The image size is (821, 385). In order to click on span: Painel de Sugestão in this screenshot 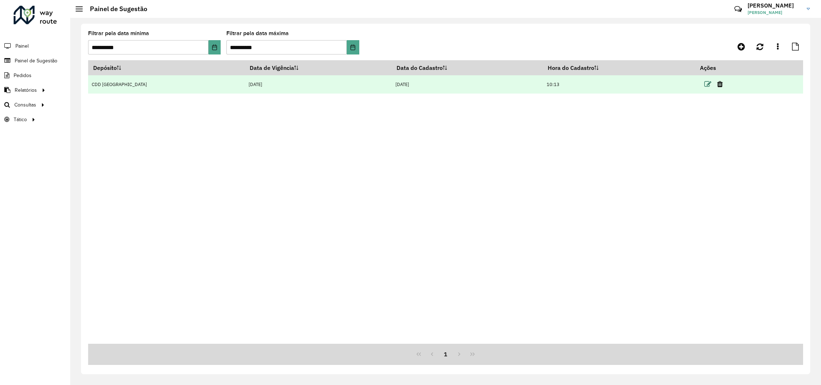, I will do `click(36, 61)`.